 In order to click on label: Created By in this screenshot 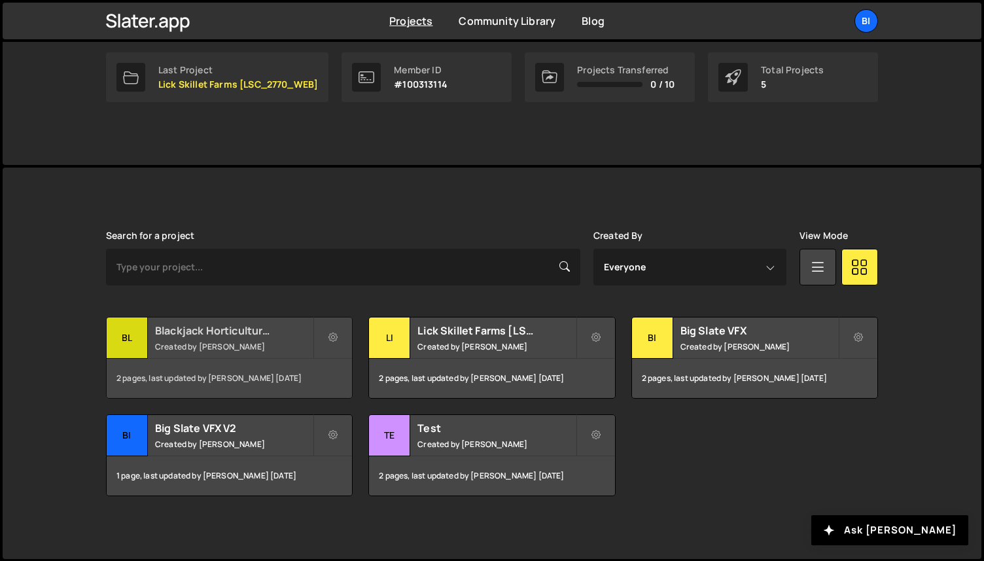, I will do `click(618, 236)`.